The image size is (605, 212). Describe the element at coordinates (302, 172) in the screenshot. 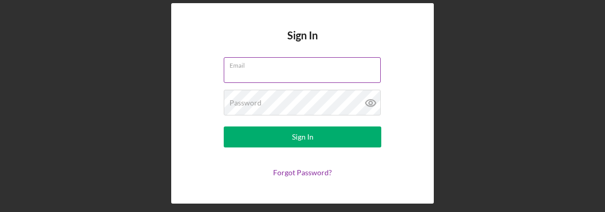

I see `a: Forgot Password?` at that location.